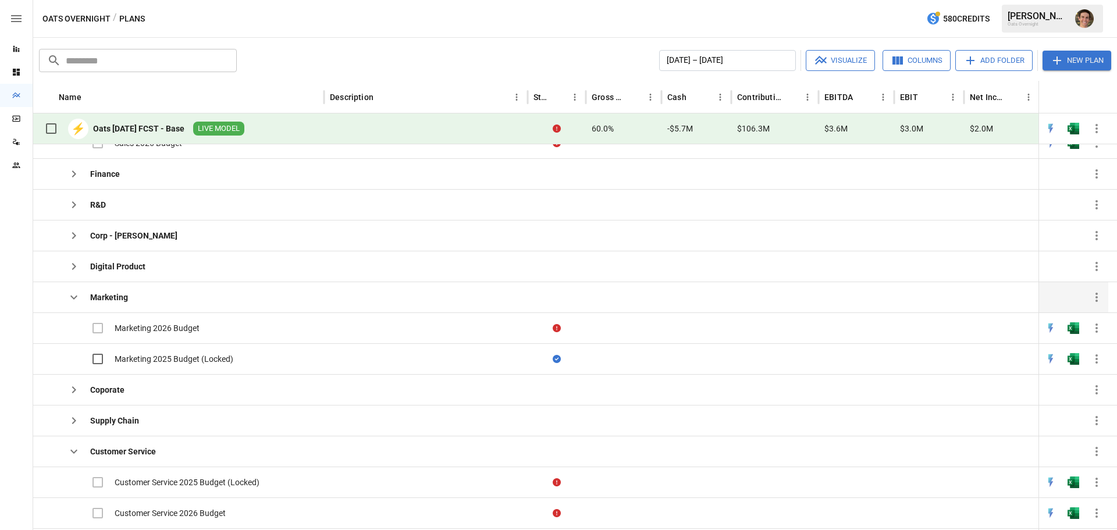 This screenshot has height=530, width=1117. Describe the element at coordinates (916, 60) in the screenshot. I see `button: Columns` at that location.